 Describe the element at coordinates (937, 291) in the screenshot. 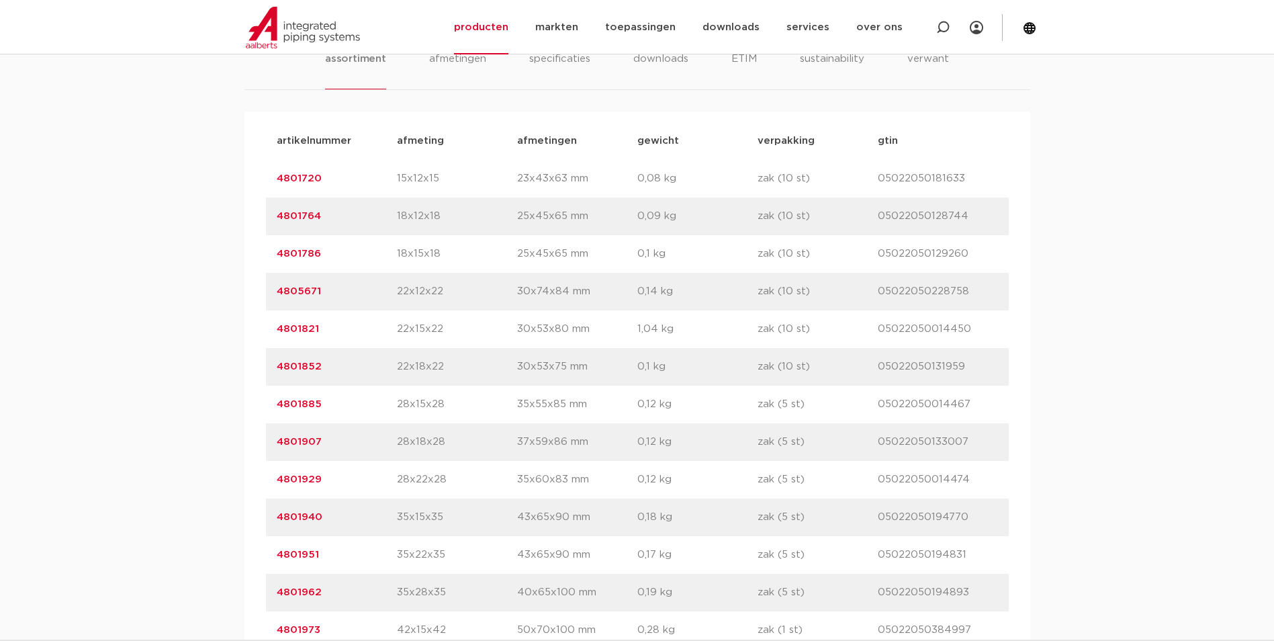

I see `p: 05022050228758` at that location.